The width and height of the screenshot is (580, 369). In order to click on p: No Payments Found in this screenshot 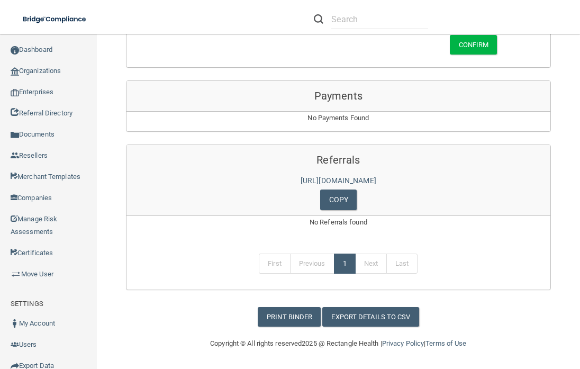, I will do `click(338, 118)`.